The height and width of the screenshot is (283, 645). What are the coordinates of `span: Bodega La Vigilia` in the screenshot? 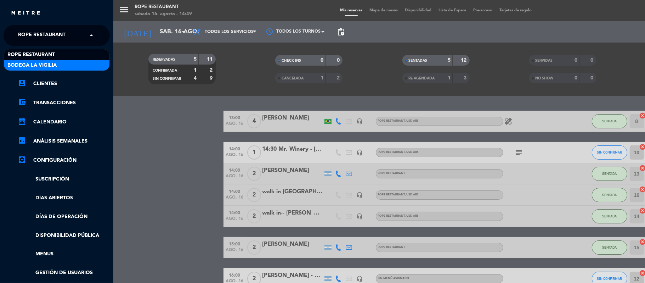 It's located at (32, 65).